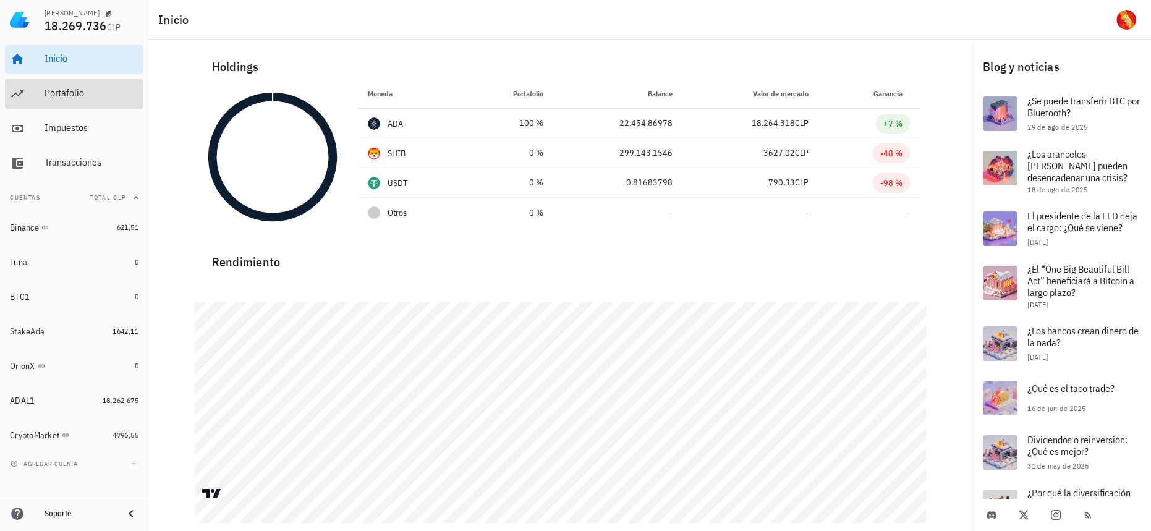 The width and height of the screenshot is (1151, 531). What do you see at coordinates (1058, 466) in the screenshot?
I see `span: 31 de may de 2025` at bounding box center [1058, 466].